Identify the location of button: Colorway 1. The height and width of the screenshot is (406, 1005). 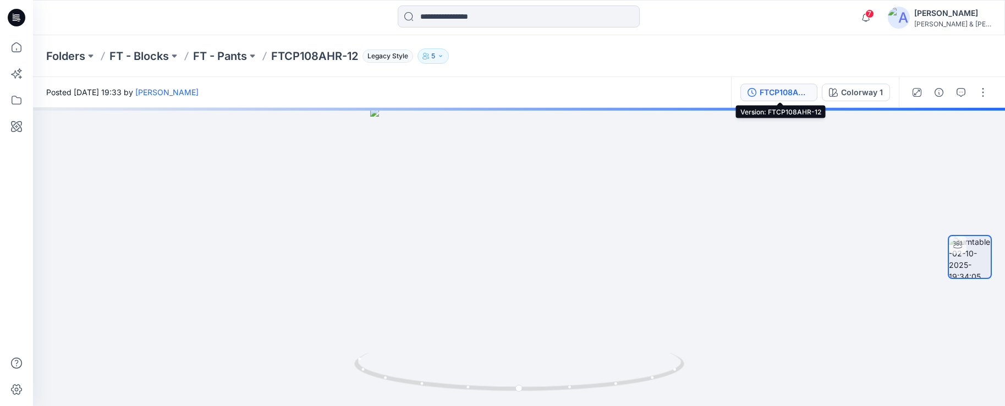
(856, 92).